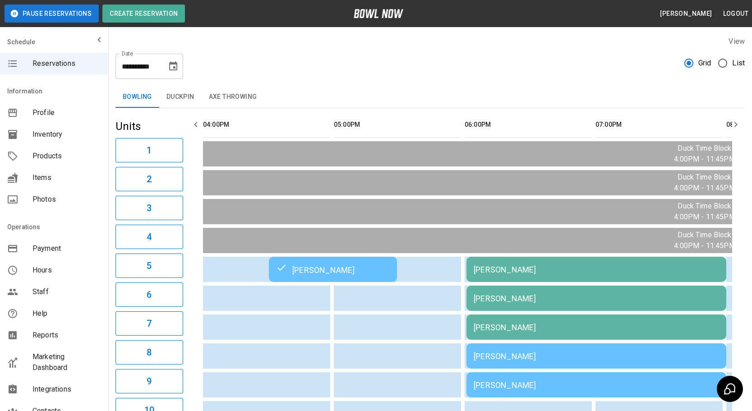  What do you see at coordinates (736, 14) in the screenshot?
I see `button: Logout` at bounding box center [736, 14].